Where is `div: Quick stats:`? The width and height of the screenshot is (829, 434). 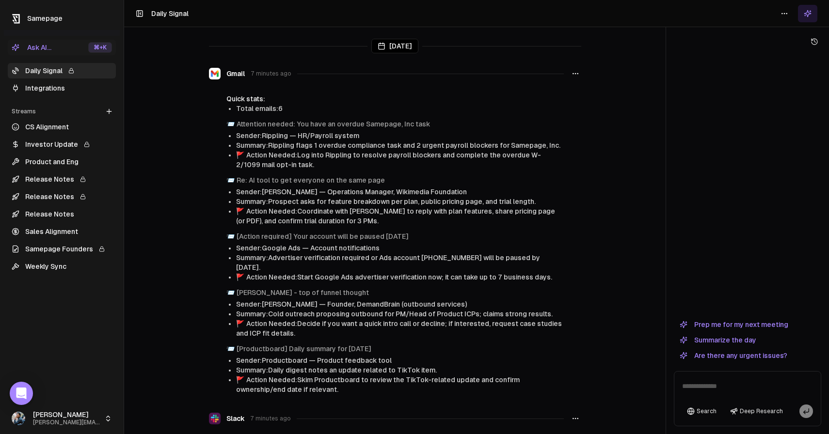
div: Quick stats: is located at coordinates (395, 99).